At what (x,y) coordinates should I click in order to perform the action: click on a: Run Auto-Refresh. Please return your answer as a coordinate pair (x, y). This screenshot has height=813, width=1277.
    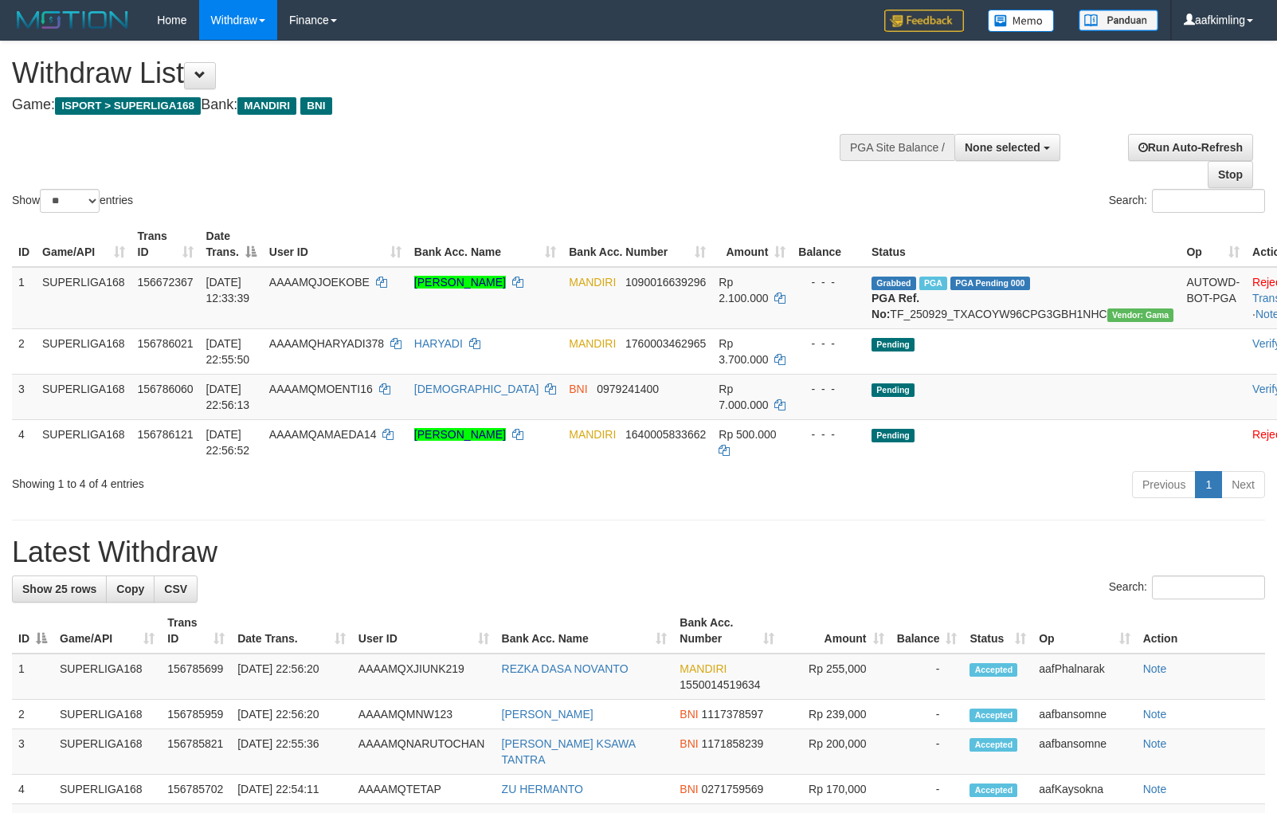
    Looking at the image, I should click on (1190, 147).